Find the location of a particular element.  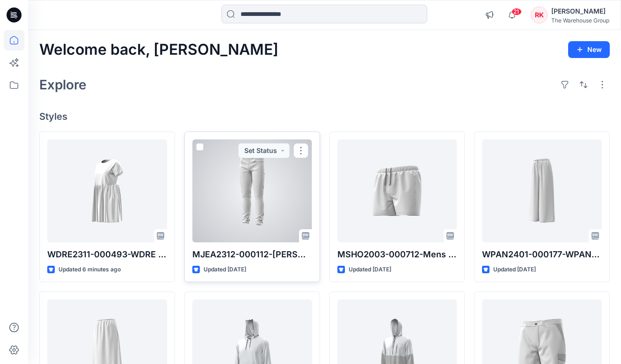

div: RK is located at coordinates (539, 15).